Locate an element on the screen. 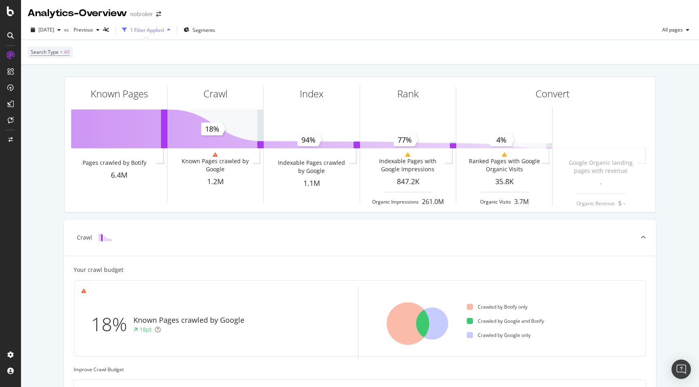 This screenshot has height=387, width=699. button: Previous is located at coordinates (87, 30).